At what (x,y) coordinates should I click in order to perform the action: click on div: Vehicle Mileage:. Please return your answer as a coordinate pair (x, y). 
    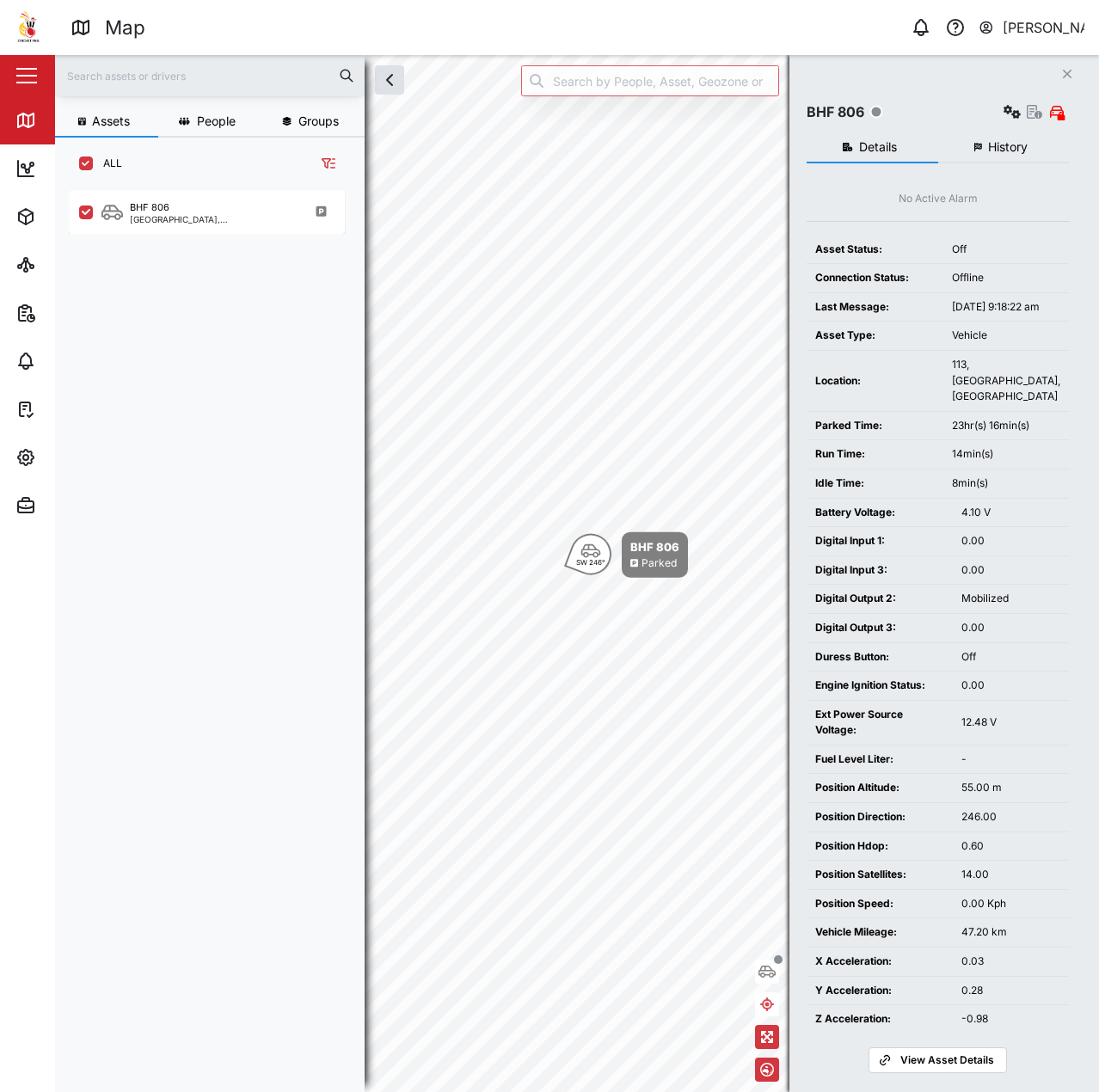
    Looking at the image, I should click on (880, 932).